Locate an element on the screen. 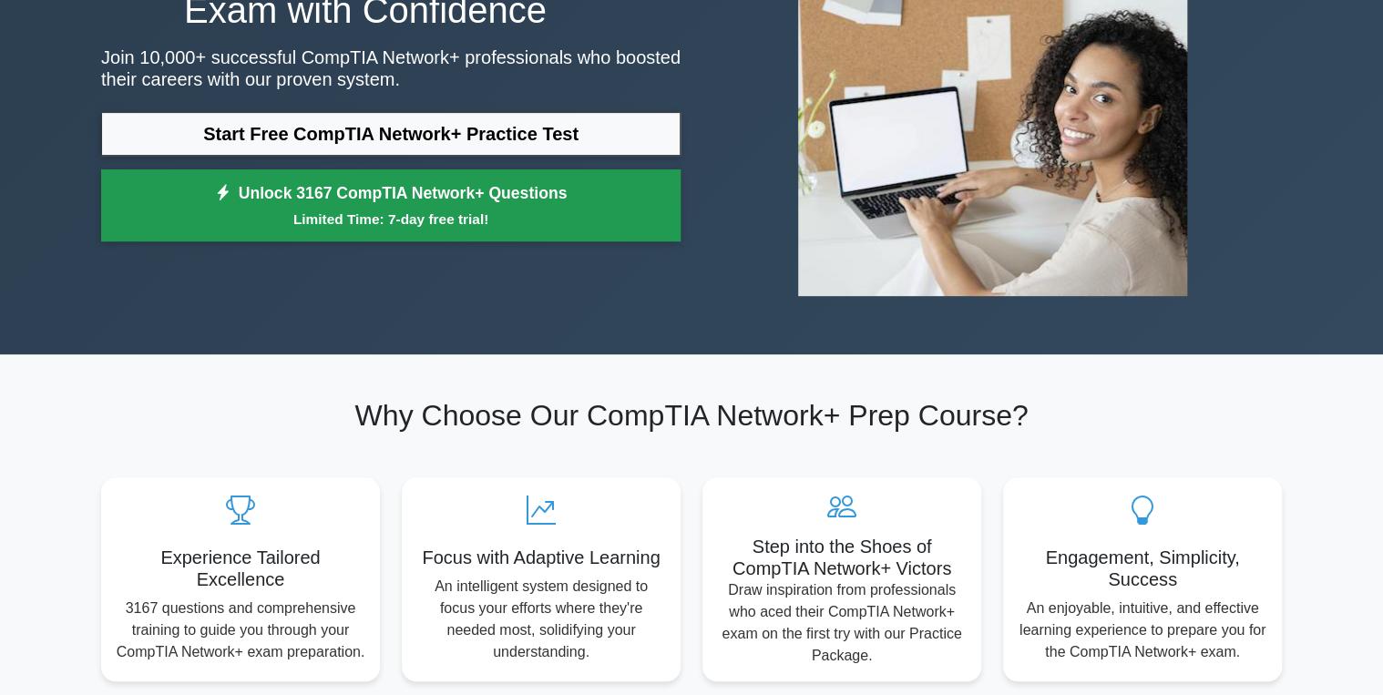  h2: Why Choose Our CompTIA Network+ Prep Course? is located at coordinates (692, 415).